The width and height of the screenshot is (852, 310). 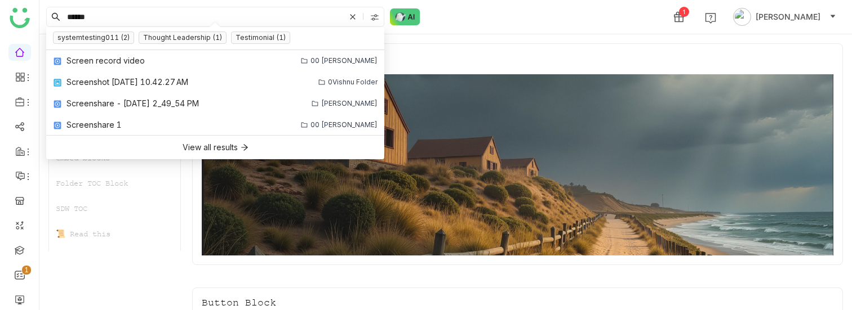 What do you see at coordinates (353, 82) in the screenshot?
I see `div: 0Vishnu Folder` at bounding box center [353, 82].